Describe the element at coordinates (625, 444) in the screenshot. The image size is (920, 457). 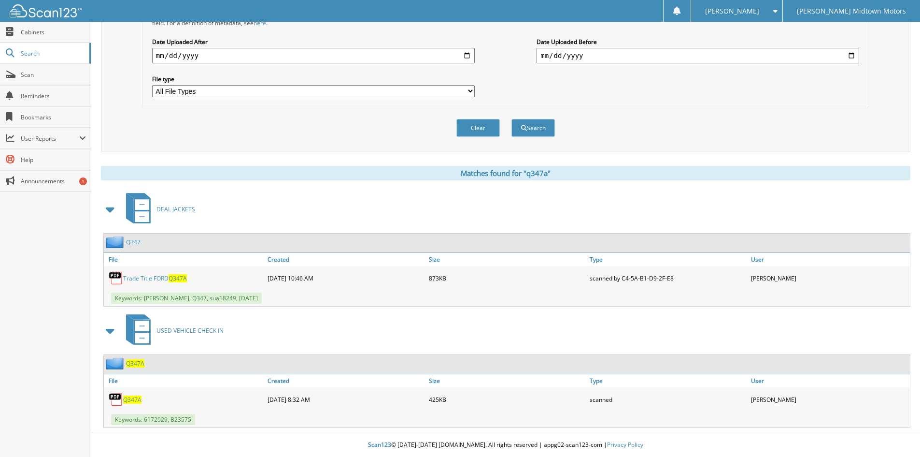
I see `a: Privacy Policy` at that location.